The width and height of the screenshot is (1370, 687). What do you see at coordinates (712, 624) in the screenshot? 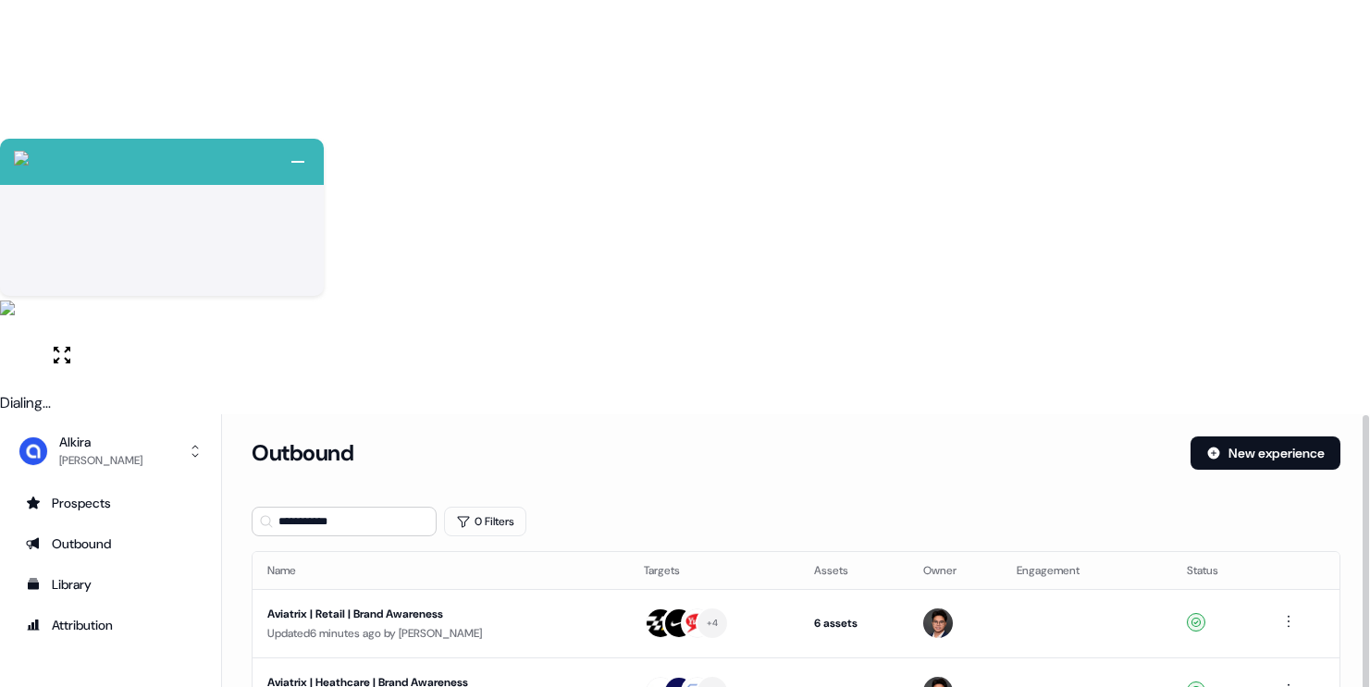
I see `div: + 4` at bounding box center [712, 624].